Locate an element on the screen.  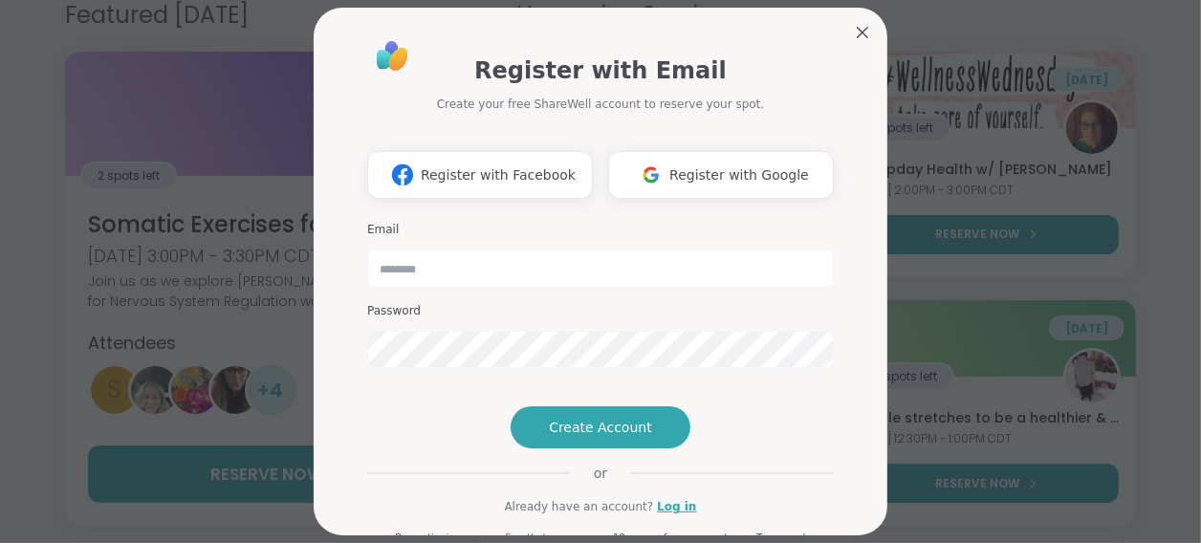
span: Register with Google is located at coordinates (739, 175).